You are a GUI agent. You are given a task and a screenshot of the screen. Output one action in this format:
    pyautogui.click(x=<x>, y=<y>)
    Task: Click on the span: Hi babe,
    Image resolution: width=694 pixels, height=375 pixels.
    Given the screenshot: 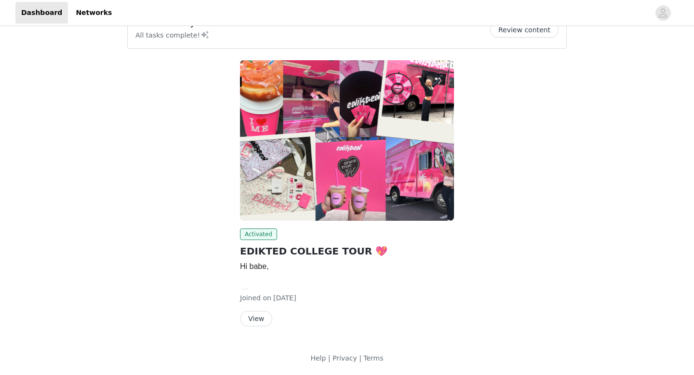 What is the action you would take?
    pyautogui.click(x=255, y=266)
    